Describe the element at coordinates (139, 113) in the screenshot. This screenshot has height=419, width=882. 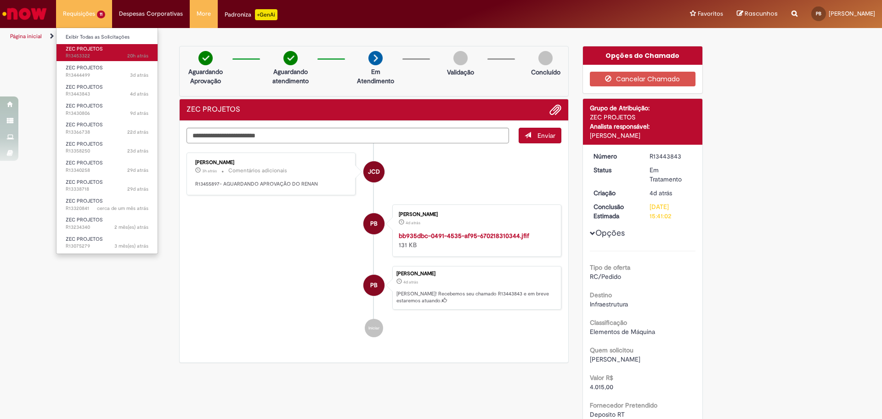
I see `time: 20/08/2025 08:28:01` at that location.